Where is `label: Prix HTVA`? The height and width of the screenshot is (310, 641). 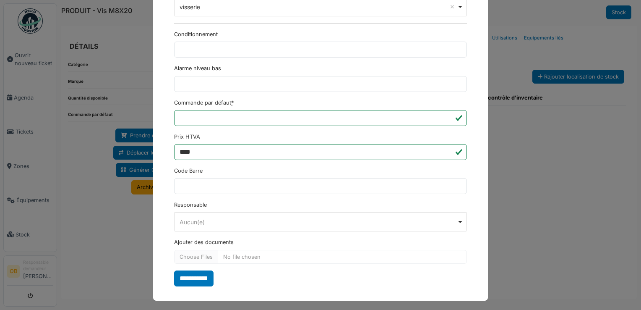 label: Prix HTVA is located at coordinates (187, 136).